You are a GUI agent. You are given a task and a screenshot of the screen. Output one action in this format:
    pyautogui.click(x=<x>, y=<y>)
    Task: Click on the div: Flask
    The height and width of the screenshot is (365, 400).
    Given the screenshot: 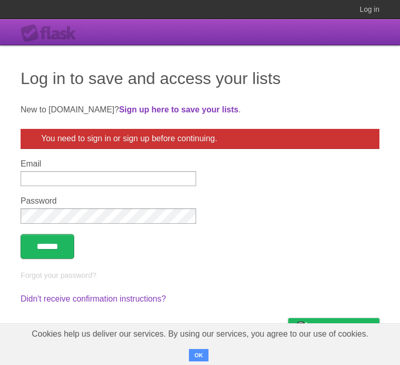 What is the action you would take?
    pyautogui.click(x=51, y=33)
    